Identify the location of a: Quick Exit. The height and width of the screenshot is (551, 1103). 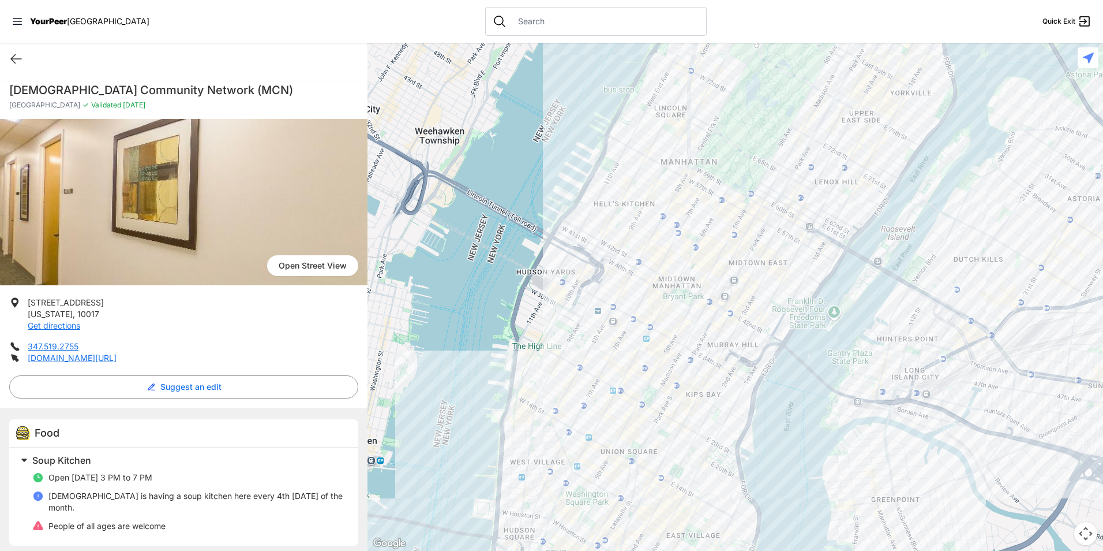
(1067, 21).